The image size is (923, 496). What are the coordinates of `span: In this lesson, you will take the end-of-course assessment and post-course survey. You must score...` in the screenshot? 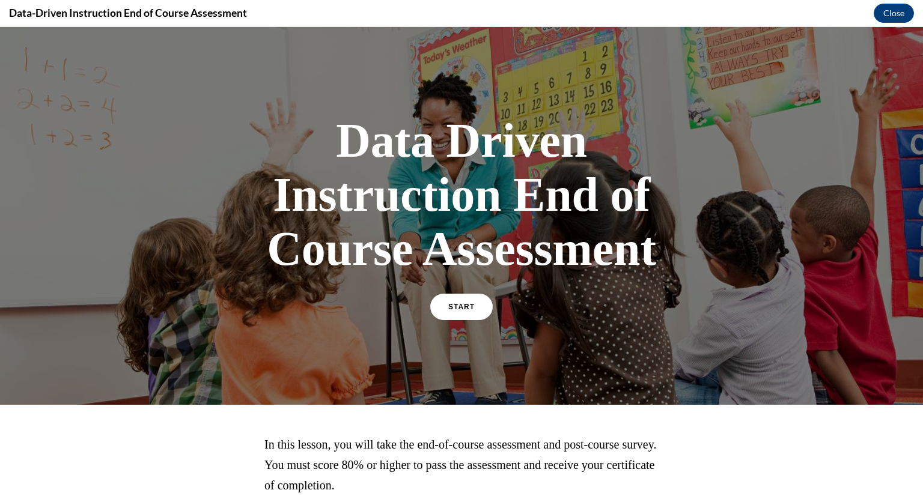 It's located at (460, 438).